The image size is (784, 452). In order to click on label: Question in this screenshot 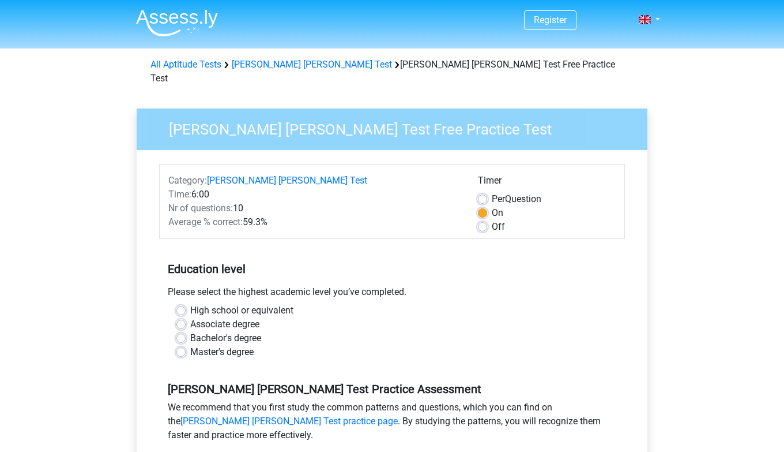, I will do `click(517, 199)`.